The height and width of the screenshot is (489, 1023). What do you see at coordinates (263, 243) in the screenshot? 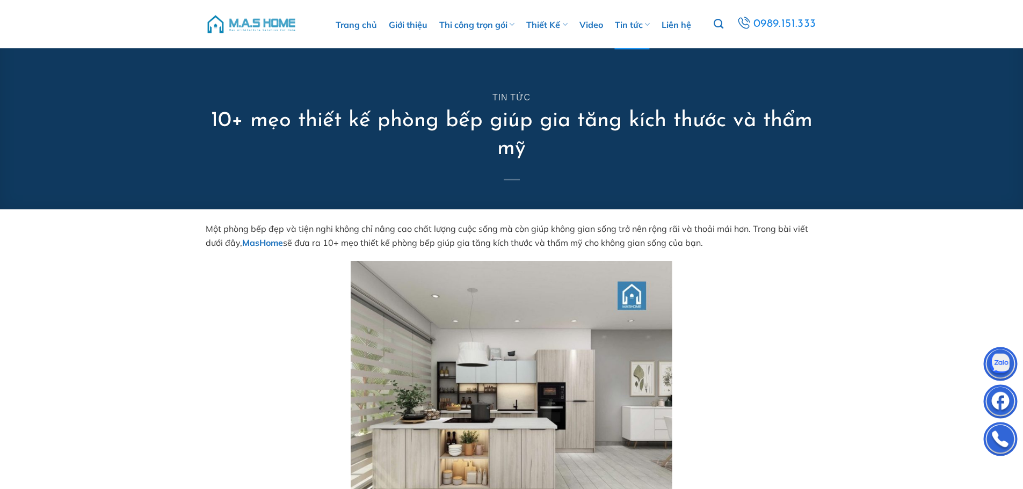
I see `strong: MasHome` at bounding box center [263, 243].